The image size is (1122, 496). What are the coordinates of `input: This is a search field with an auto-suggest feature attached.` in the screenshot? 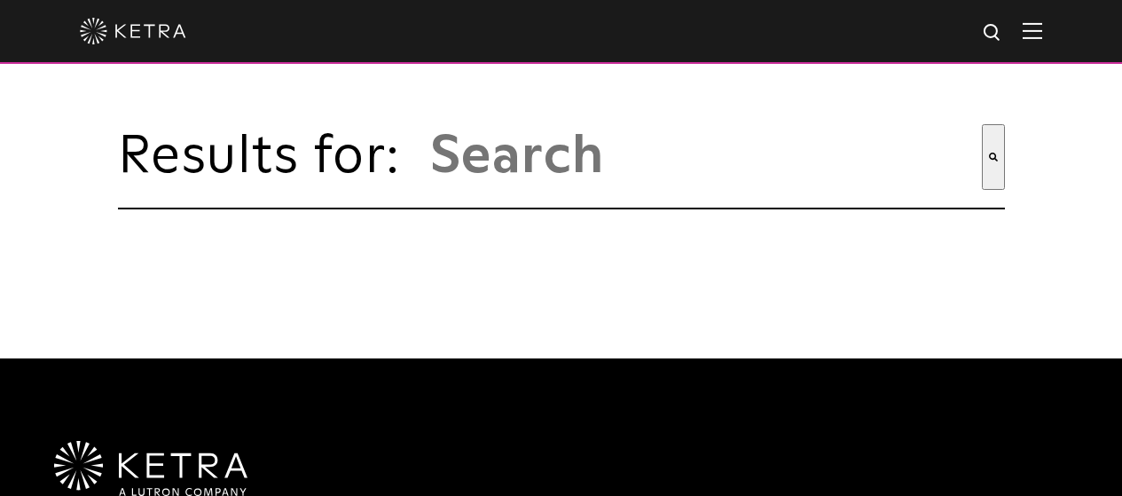 It's located at (705, 157).